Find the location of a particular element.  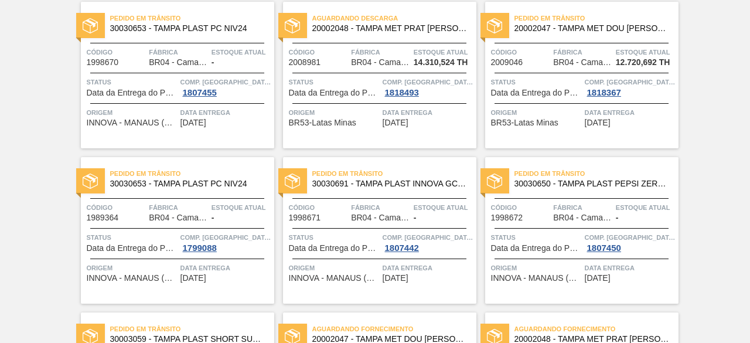

span: 20002047 - TAMPA MET DOU ANEL PRATA CERVEJA CX600 is located at coordinates (592, 28).